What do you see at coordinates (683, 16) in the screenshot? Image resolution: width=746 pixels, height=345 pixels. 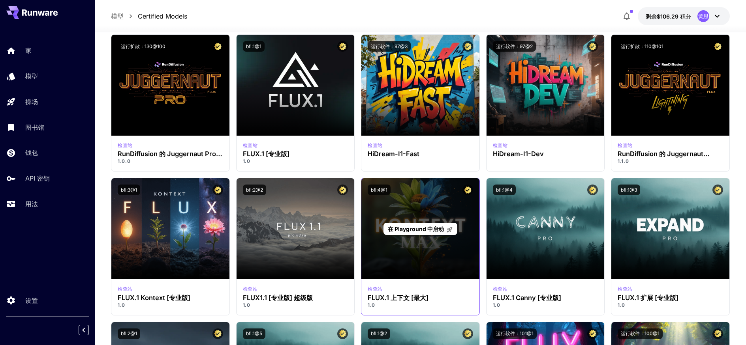 I see `button: 106.29357美元黄思` at bounding box center [683, 16].